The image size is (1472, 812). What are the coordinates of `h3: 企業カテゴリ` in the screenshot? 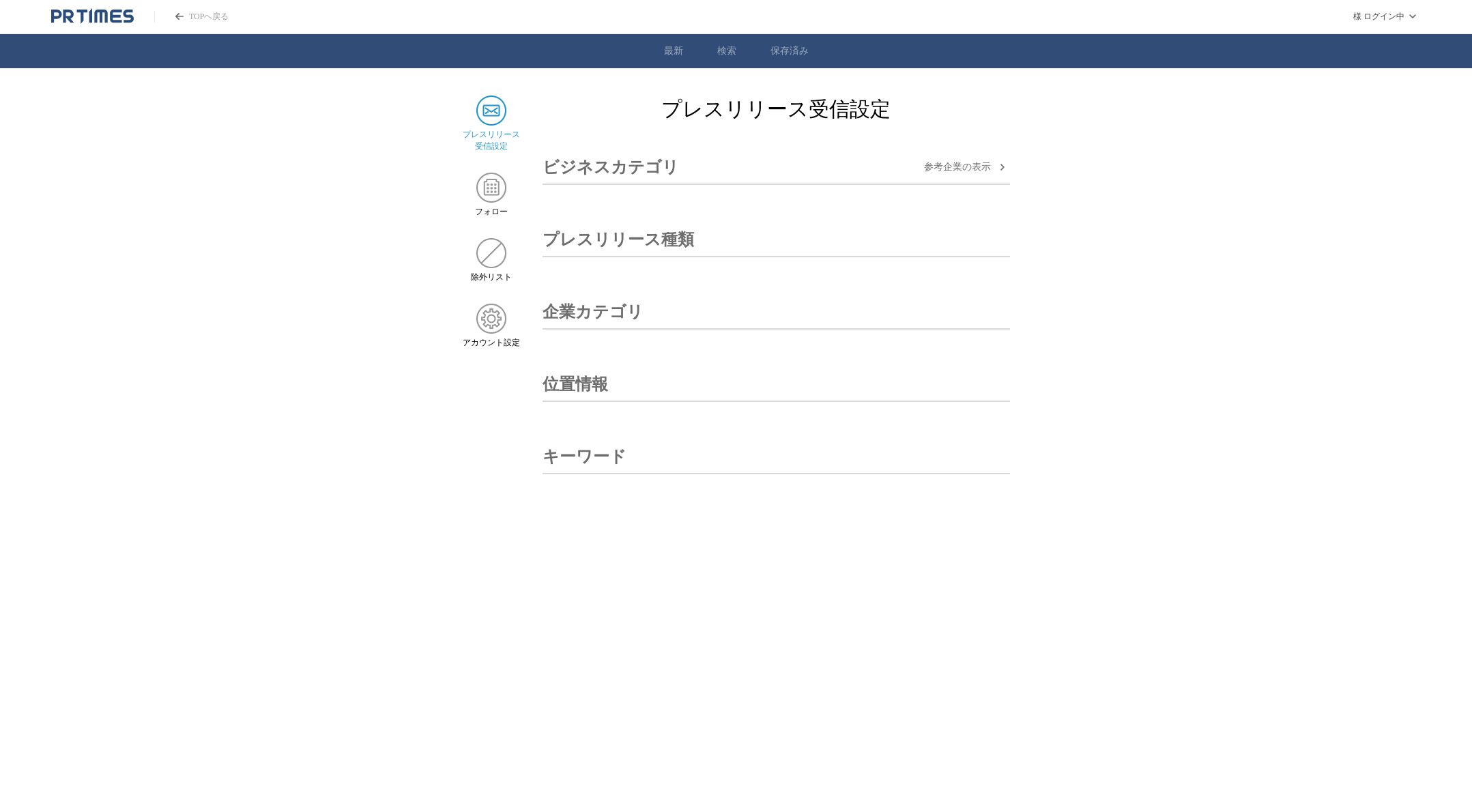 It's located at (593, 312).